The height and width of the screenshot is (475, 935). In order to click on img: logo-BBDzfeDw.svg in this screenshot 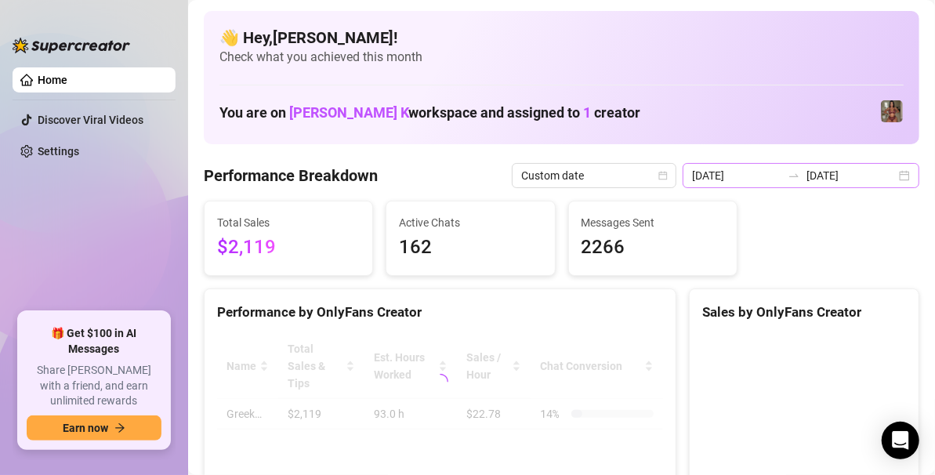, I will do `click(71, 45)`.